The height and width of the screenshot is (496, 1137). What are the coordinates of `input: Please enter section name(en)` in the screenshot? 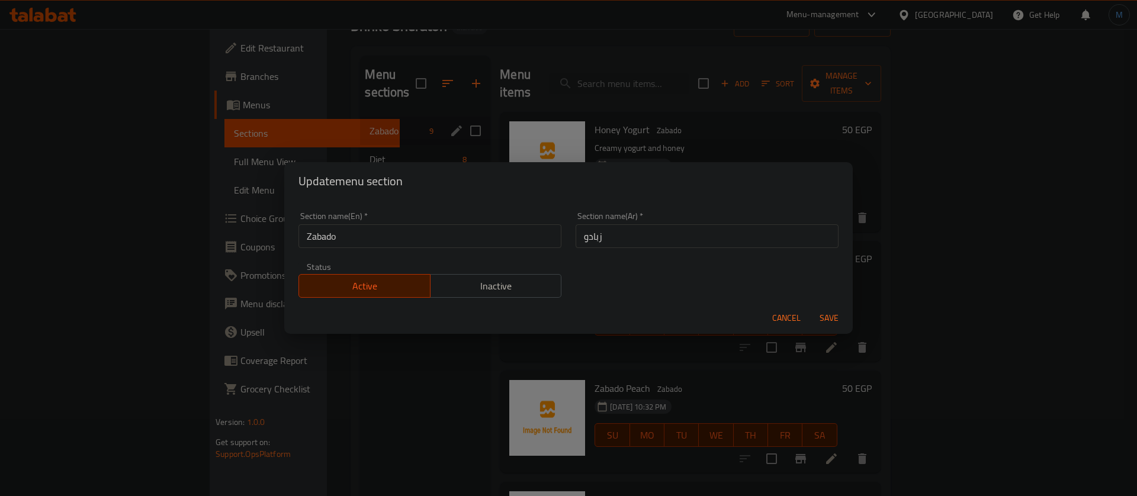 It's located at (430, 236).